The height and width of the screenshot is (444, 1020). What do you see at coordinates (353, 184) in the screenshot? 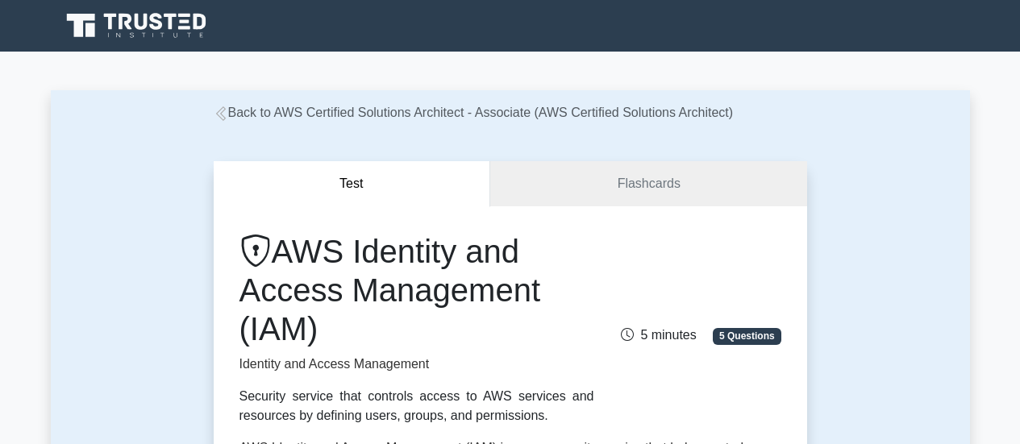
I see `button: Test` at bounding box center [353, 184].